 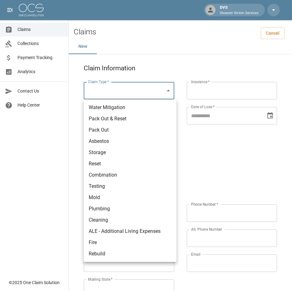 What do you see at coordinates (130, 141) in the screenshot?
I see `li: Asbestos` at bounding box center [130, 141].